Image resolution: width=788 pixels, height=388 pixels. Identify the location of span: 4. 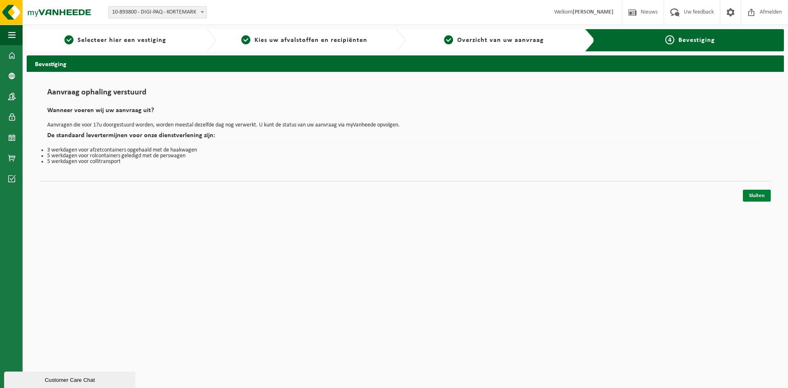
(670, 40).